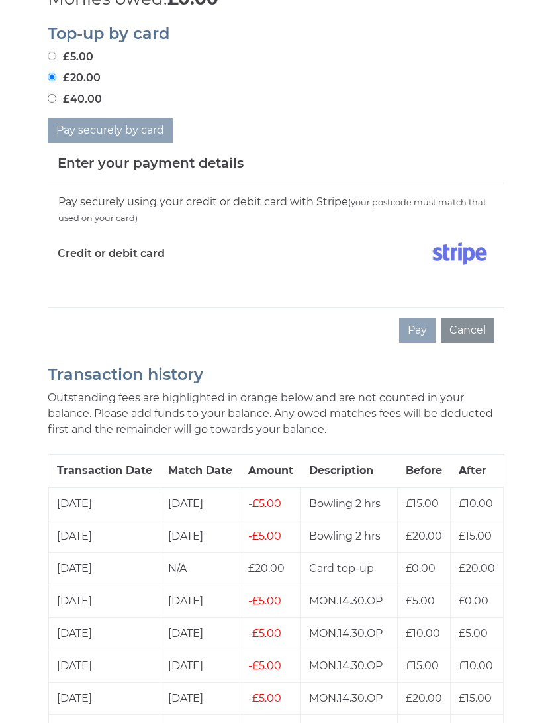 The width and height of the screenshot is (552, 723). What do you see at coordinates (276, 34) in the screenshot?
I see `h2: Top-up by card` at bounding box center [276, 34].